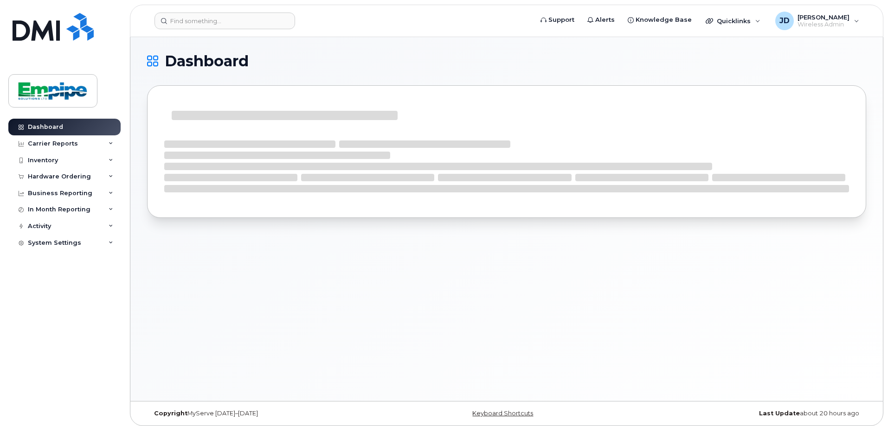  I want to click on a: Keyboard Shortcuts, so click(503, 413).